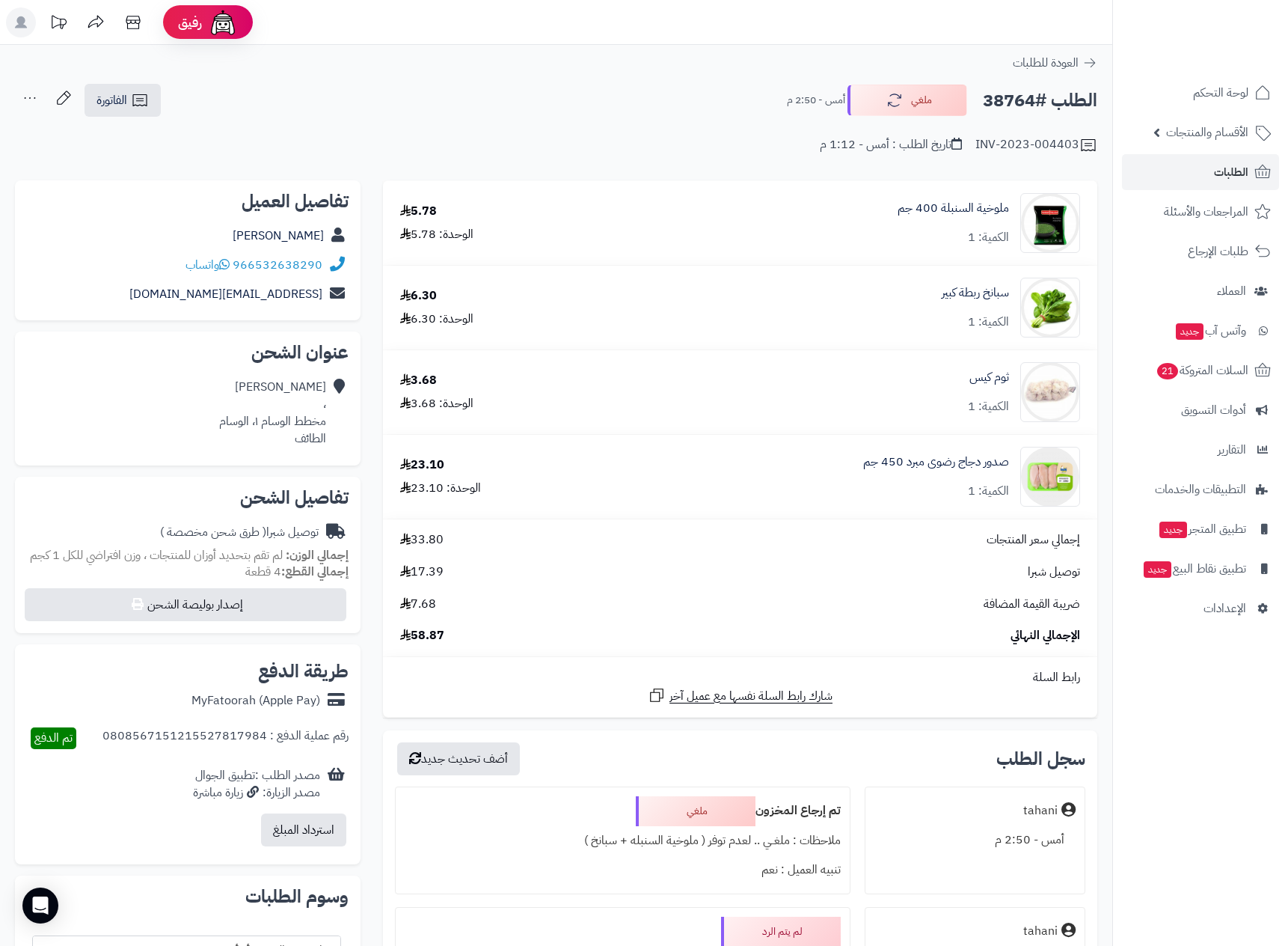 The image size is (1288, 946). Describe the element at coordinates (53, 738) in the screenshot. I see `span: تم الدفع` at that location.